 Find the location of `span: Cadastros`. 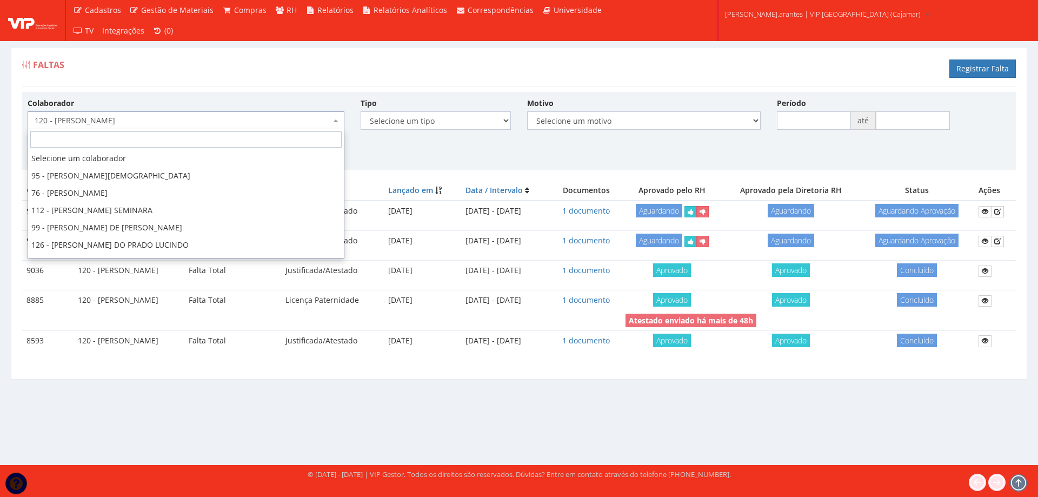

span: Cadastros is located at coordinates (103, 10).